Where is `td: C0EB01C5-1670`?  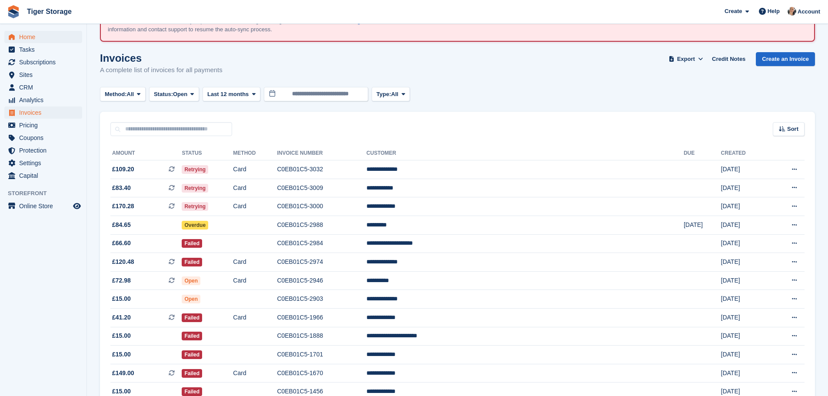
td: C0EB01C5-1670 is located at coordinates (322, 373).